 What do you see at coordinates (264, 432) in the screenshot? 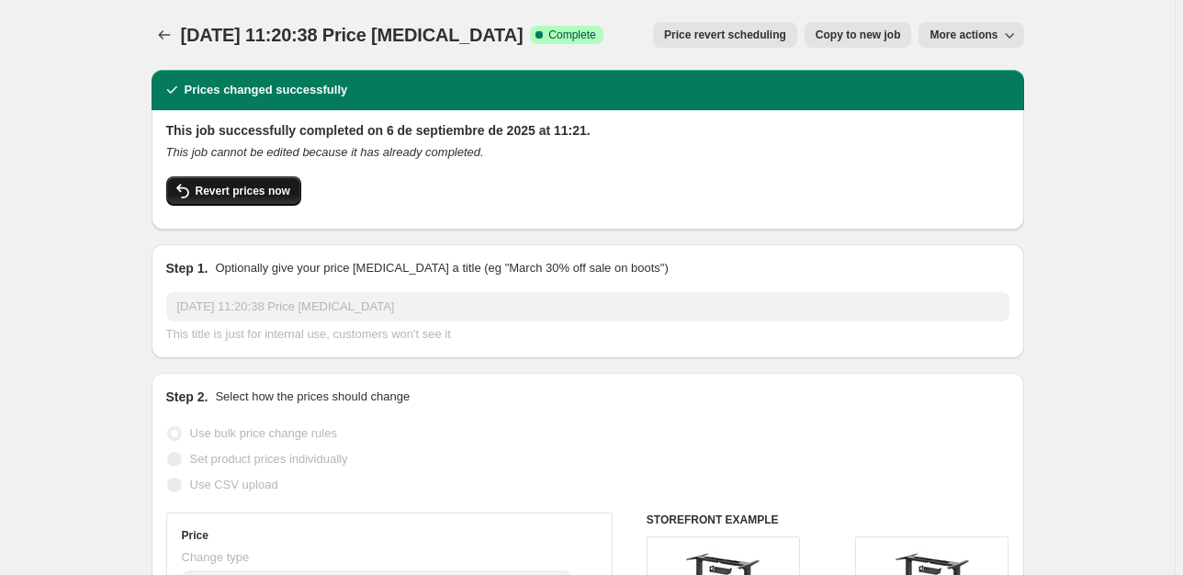
I see `span: Use bulk price change rules` at bounding box center [264, 432].